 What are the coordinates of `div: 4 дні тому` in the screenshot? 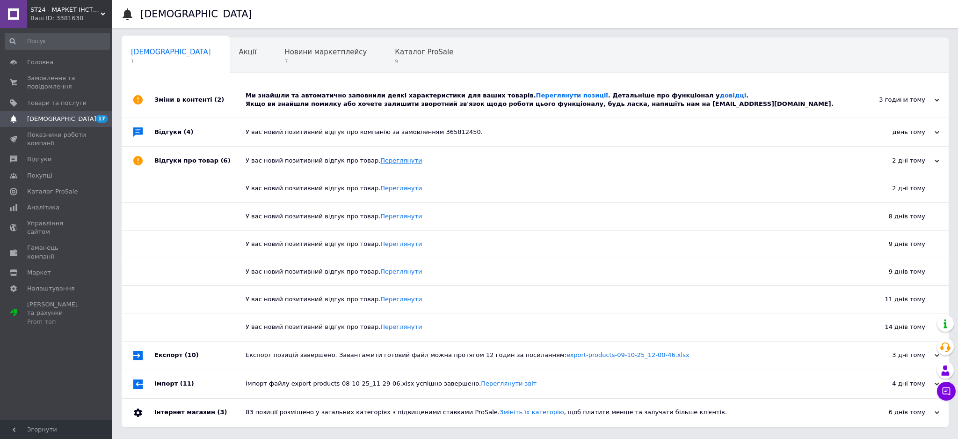 It's located at (893, 383).